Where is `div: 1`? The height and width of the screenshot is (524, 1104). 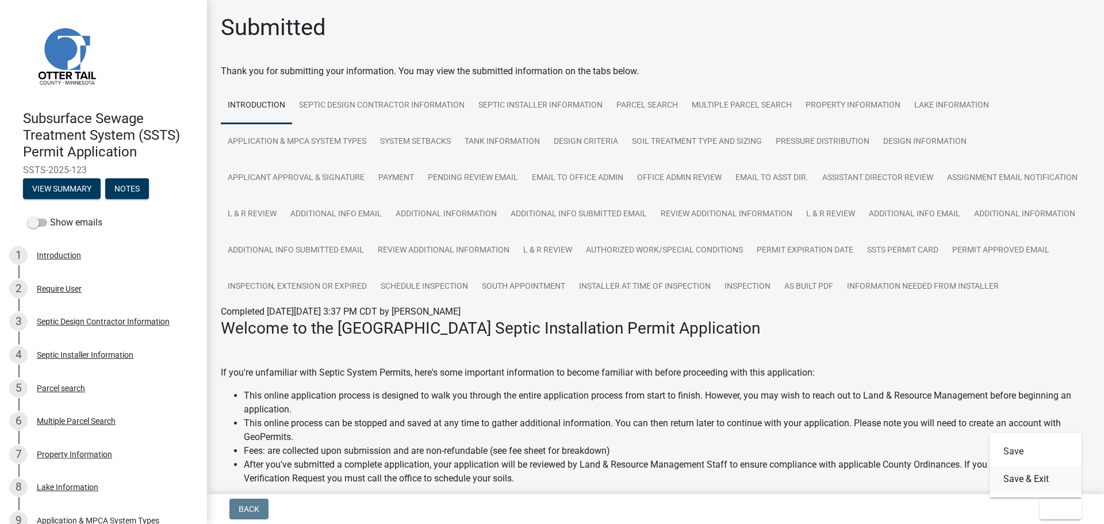
div: 1 is located at coordinates (18, 255).